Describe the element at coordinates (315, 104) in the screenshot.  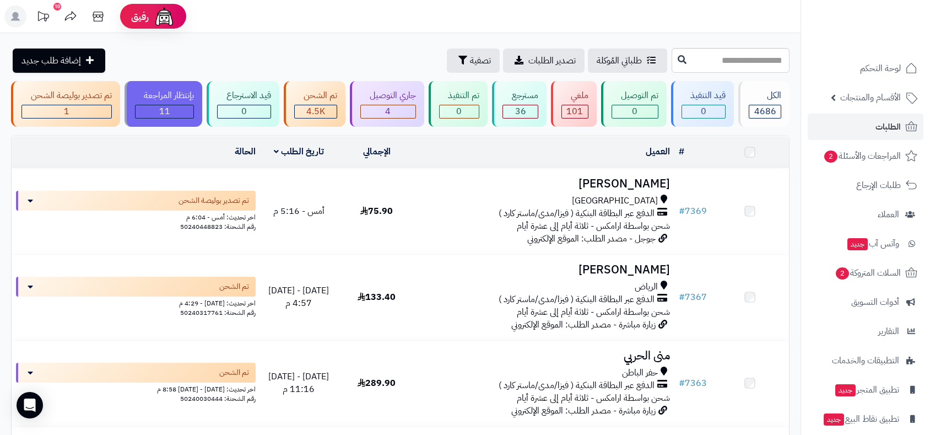
I see `a: تم الشحن 4.5K` at that location.